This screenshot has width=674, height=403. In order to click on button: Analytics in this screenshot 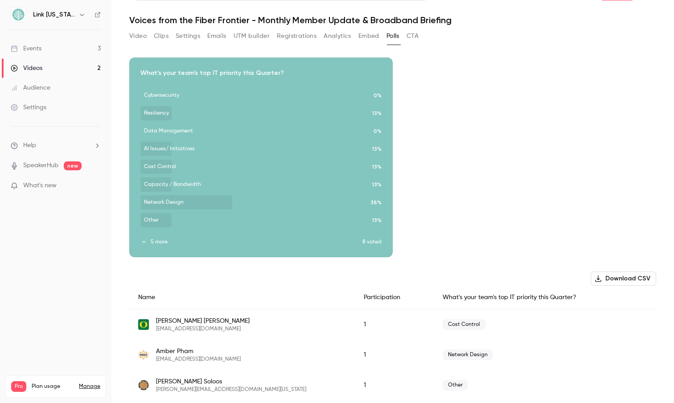, I will do `click(337, 36)`.